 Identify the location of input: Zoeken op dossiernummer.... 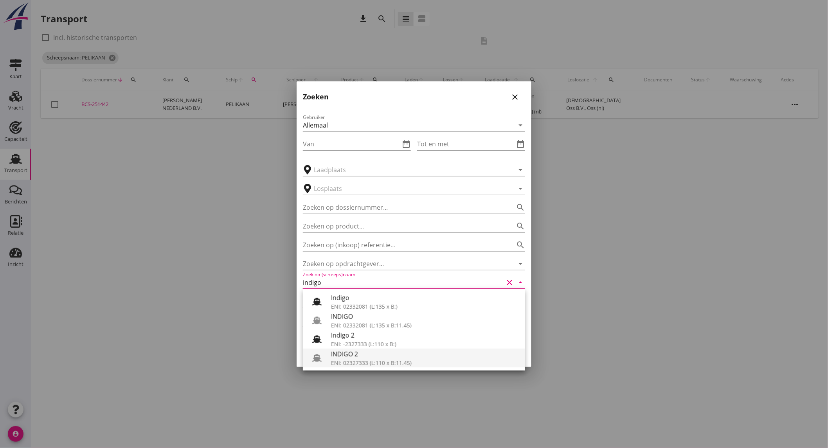
(403, 207).